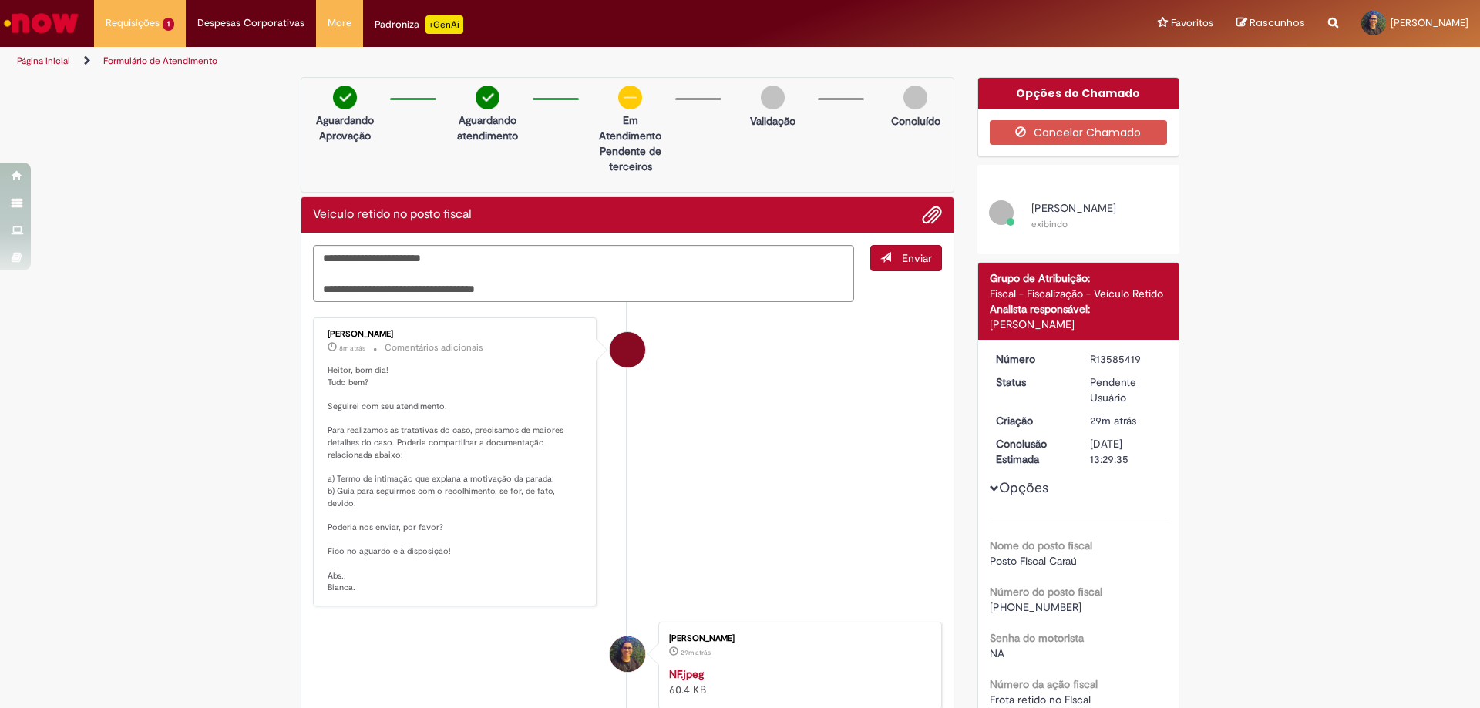 This screenshot has height=708, width=1480. I want to click on b: Nome do posto fiscal, so click(1041, 546).